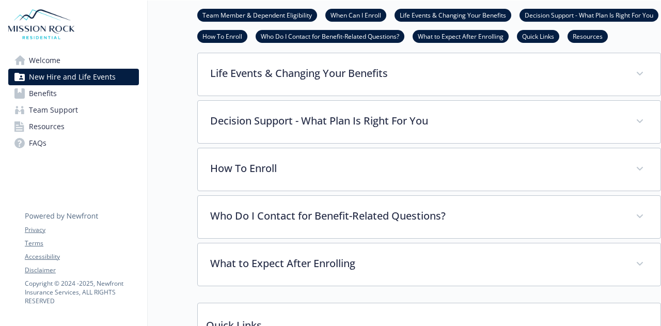 The image size is (661, 326). What do you see at coordinates (429, 122) in the screenshot?
I see `div: Decision Support - What Plan Is Right For You` at bounding box center [429, 122].